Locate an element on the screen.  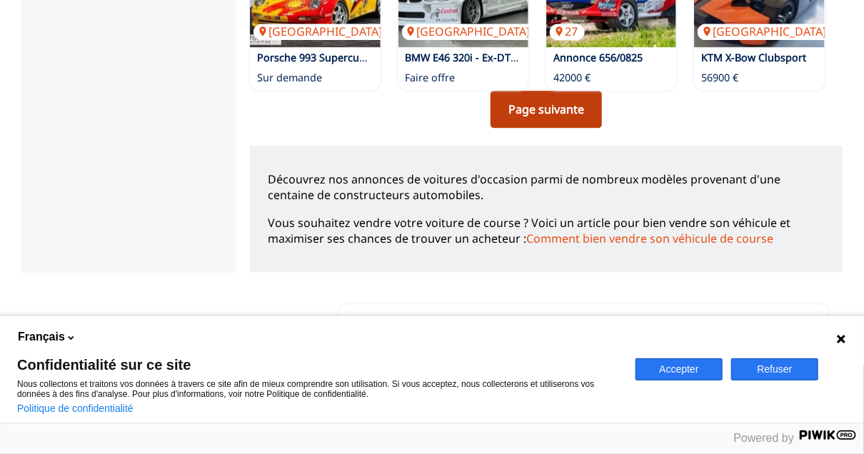
span: Français is located at coordinates (41, 337).